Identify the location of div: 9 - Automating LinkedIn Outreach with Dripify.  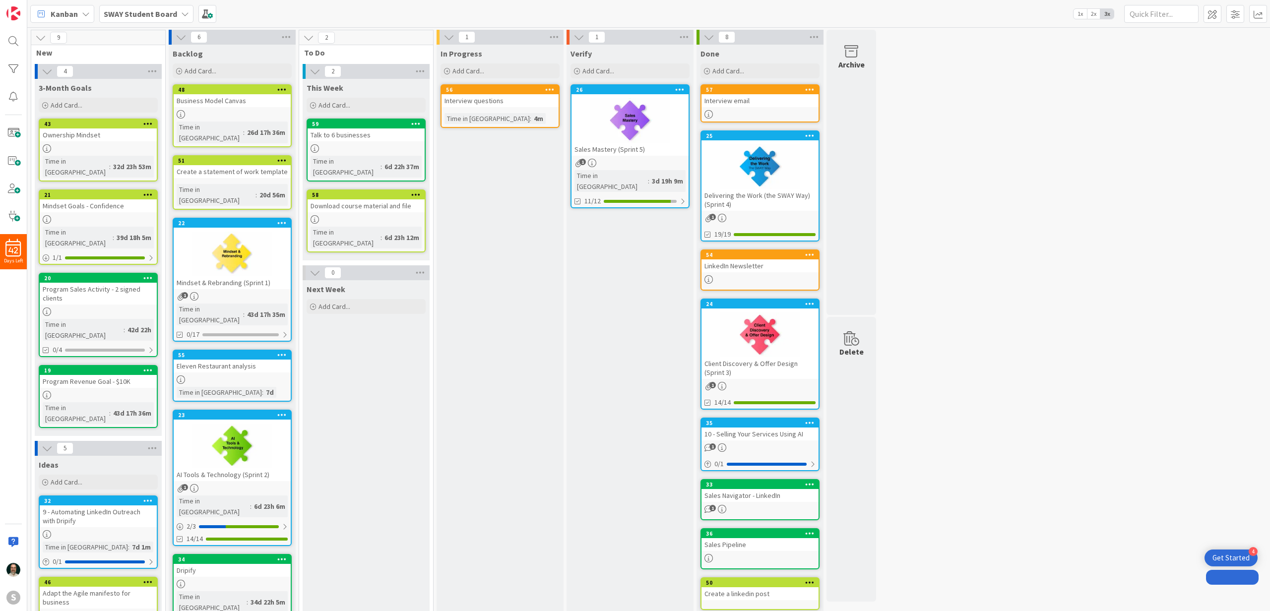
(98, 517).